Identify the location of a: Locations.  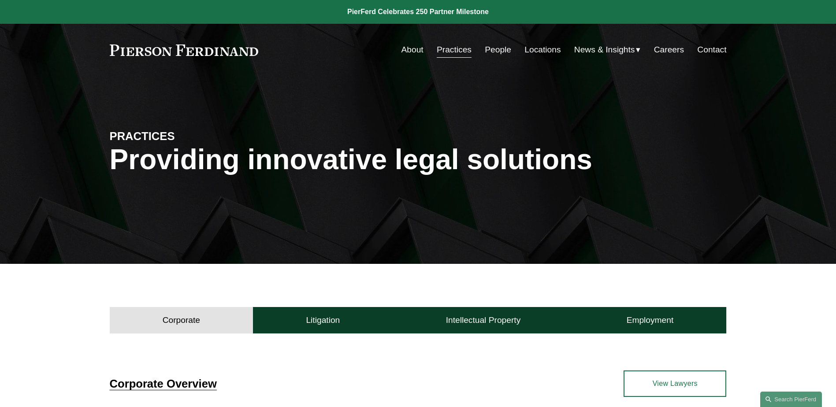
(542, 50).